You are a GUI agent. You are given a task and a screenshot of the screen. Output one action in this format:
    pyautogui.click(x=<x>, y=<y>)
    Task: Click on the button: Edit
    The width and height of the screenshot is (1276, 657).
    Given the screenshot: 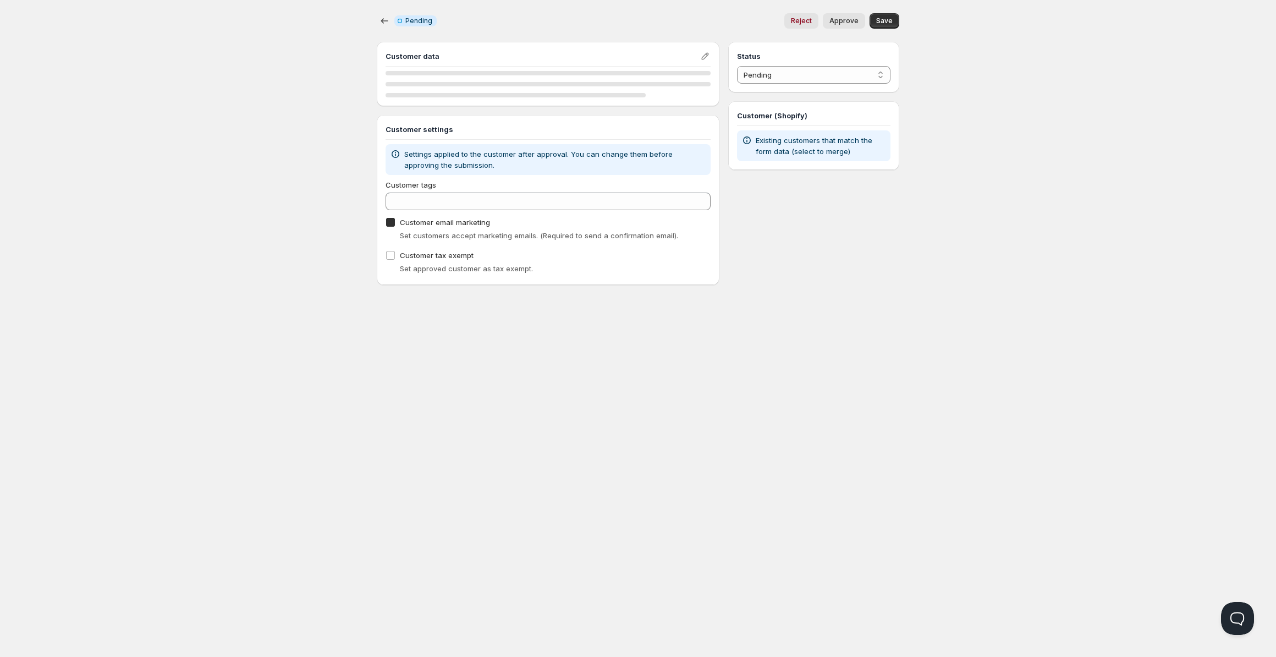 What is the action you would take?
    pyautogui.click(x=705, y=56)
    